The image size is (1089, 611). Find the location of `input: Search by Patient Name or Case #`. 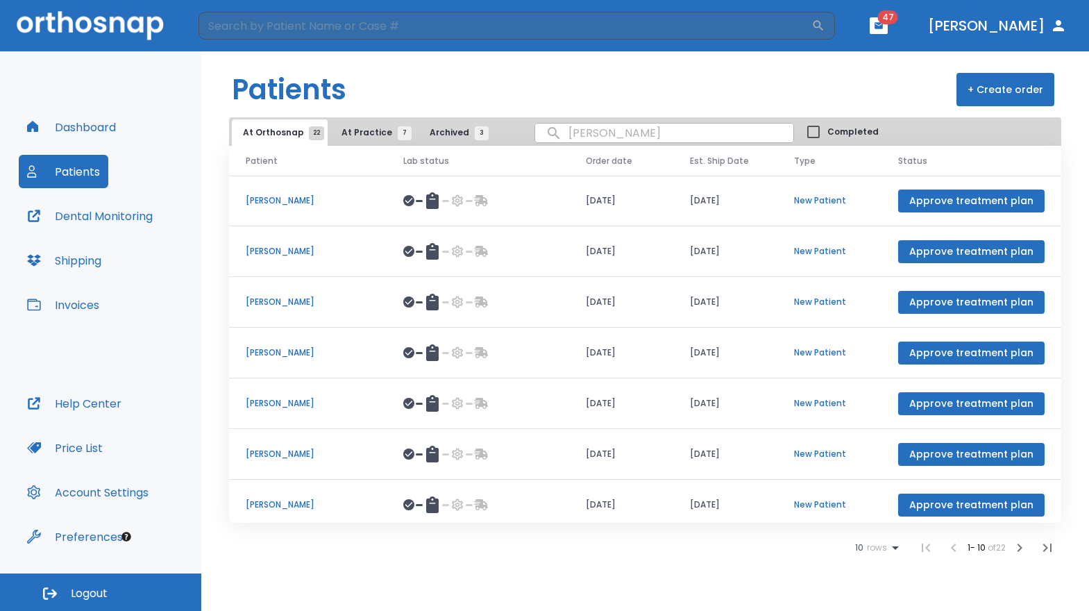

input: Search by Patient Name or Case # is located at coordinates (505, 26).